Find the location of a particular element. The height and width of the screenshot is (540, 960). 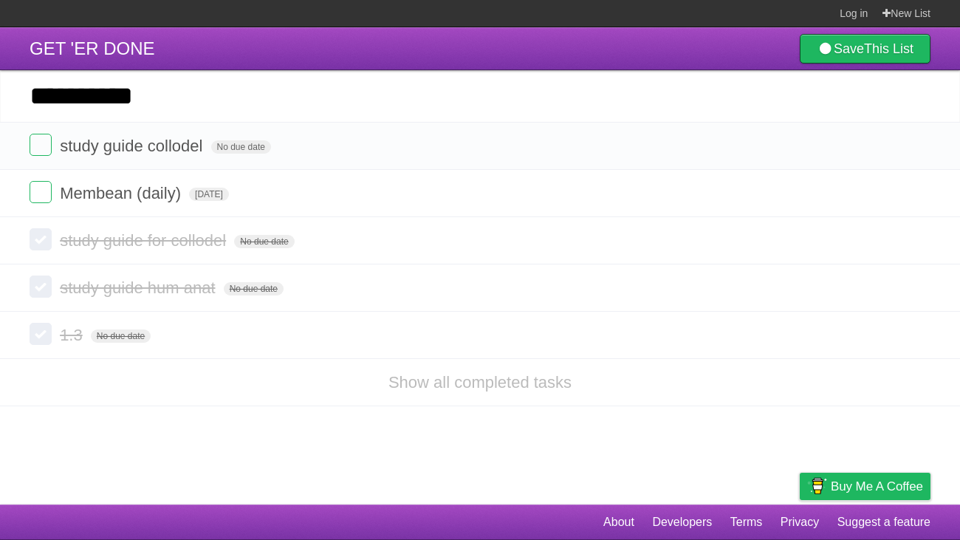

a: Suggest a feature is located at coordinates (884, 522).